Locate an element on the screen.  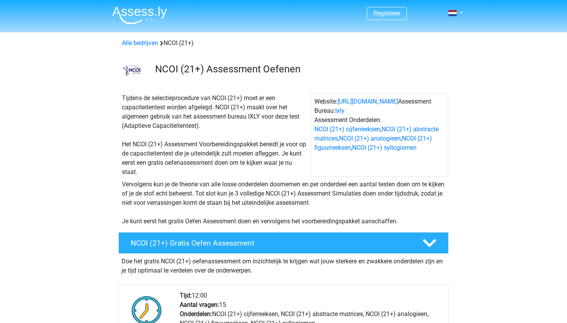
b: Aantal vragen: is located at coordinates (199, 305).